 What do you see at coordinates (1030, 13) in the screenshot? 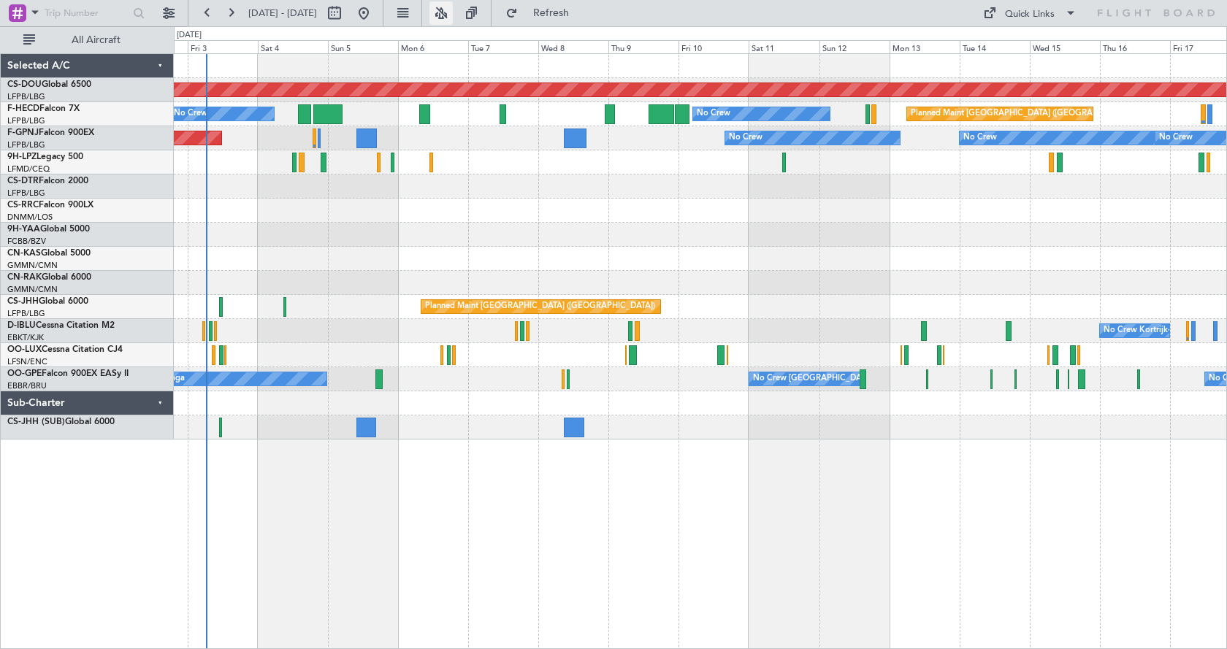
I see `button: Quick Links` at bounding box center [1030, 13].